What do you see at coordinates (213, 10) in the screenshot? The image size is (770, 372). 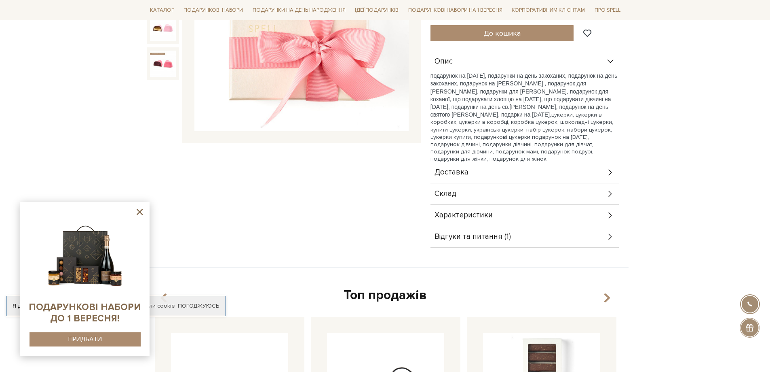 I see `a: Подарункові набори` at bounding box center [213, 10].